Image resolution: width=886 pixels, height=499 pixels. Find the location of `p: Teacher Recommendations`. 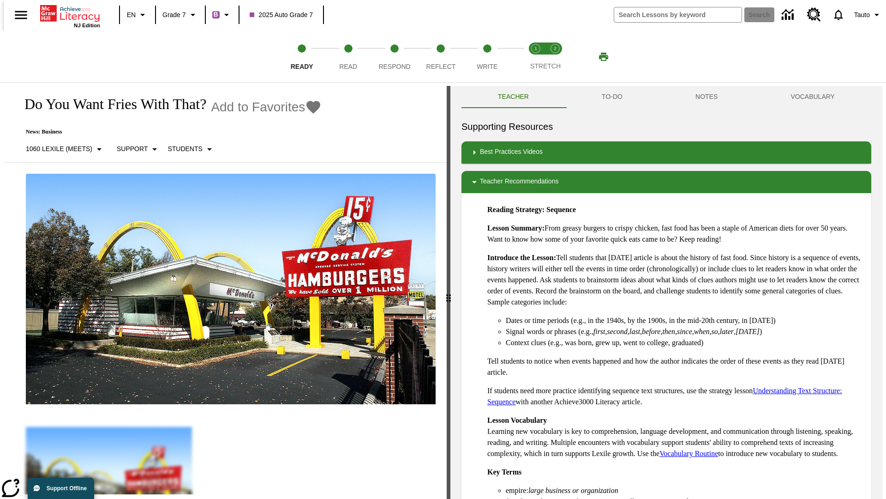

p: Teacher Recommendations is located at coordinates (519, 182).